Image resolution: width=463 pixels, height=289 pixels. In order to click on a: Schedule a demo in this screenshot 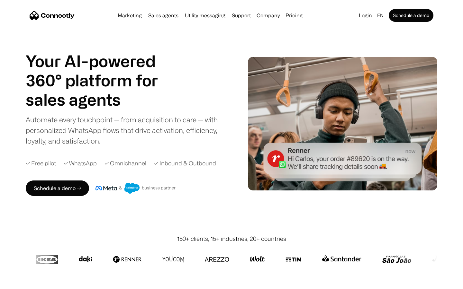, I will do `click(411, 15)`.